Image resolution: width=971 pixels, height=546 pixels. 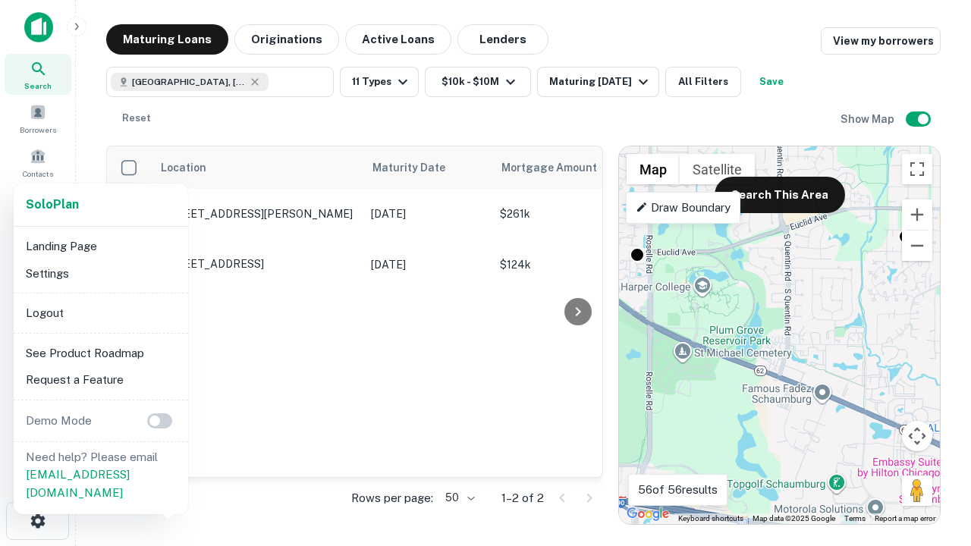 I want to click on li: Landing Page, so click(x=101, y=247).